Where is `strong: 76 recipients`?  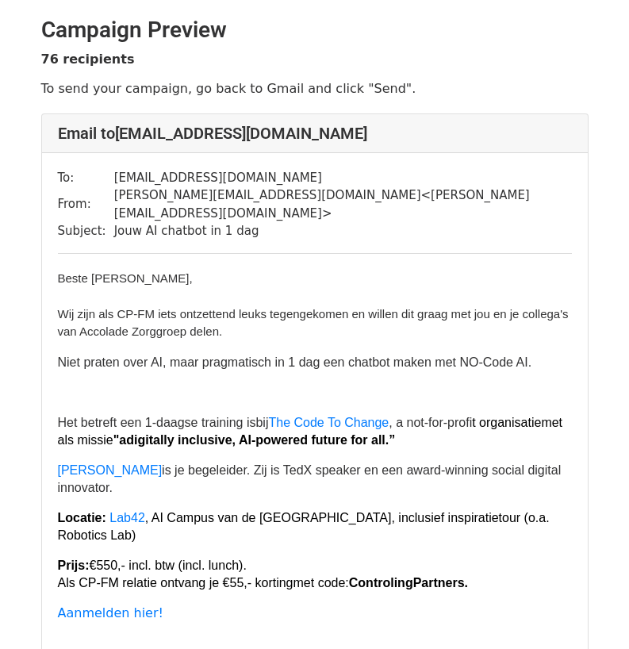 strong: 76 recipients is located at coordinates (88, 59).